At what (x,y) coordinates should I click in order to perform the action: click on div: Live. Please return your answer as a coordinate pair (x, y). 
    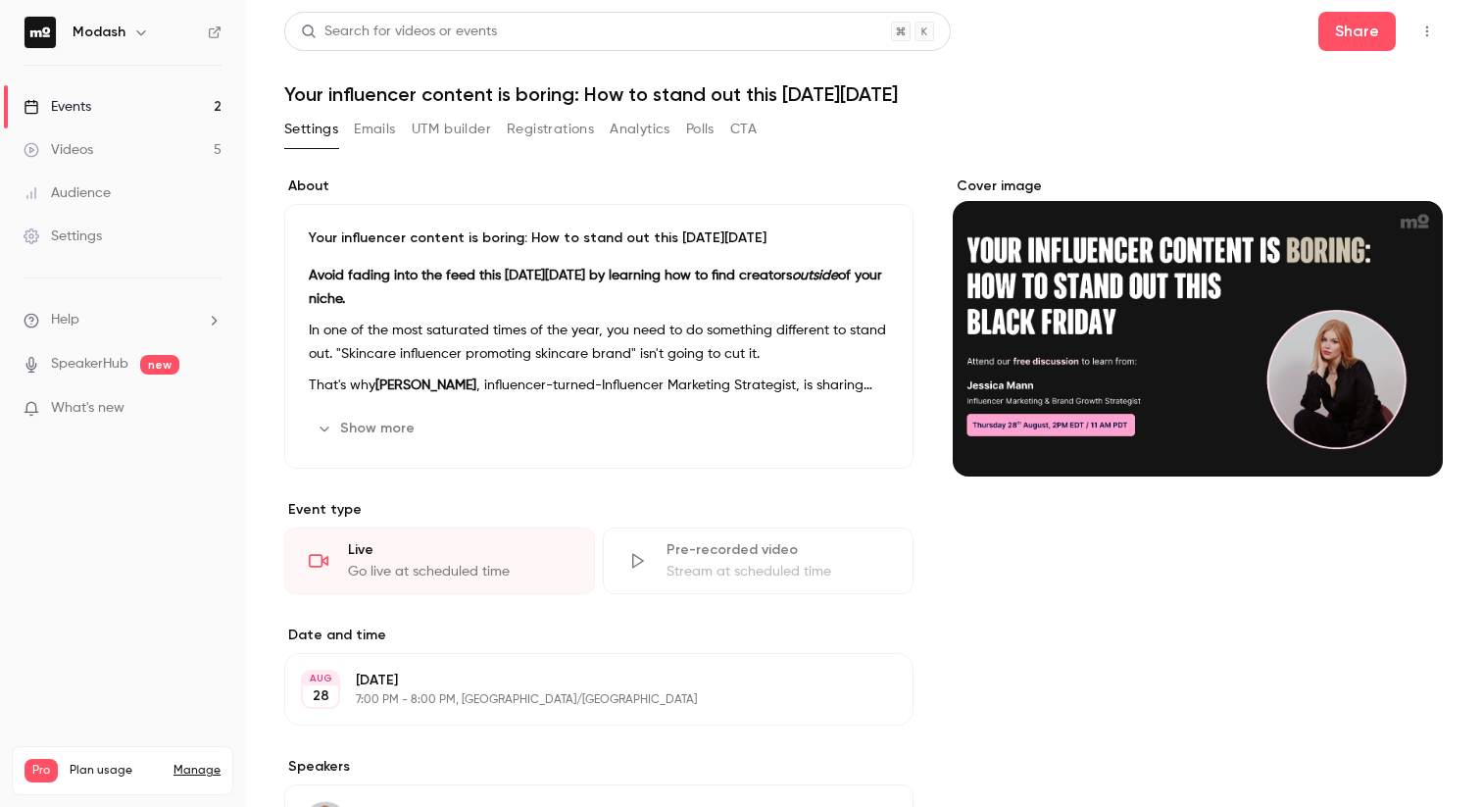
    Looking at the image, I should click on (459, 550).